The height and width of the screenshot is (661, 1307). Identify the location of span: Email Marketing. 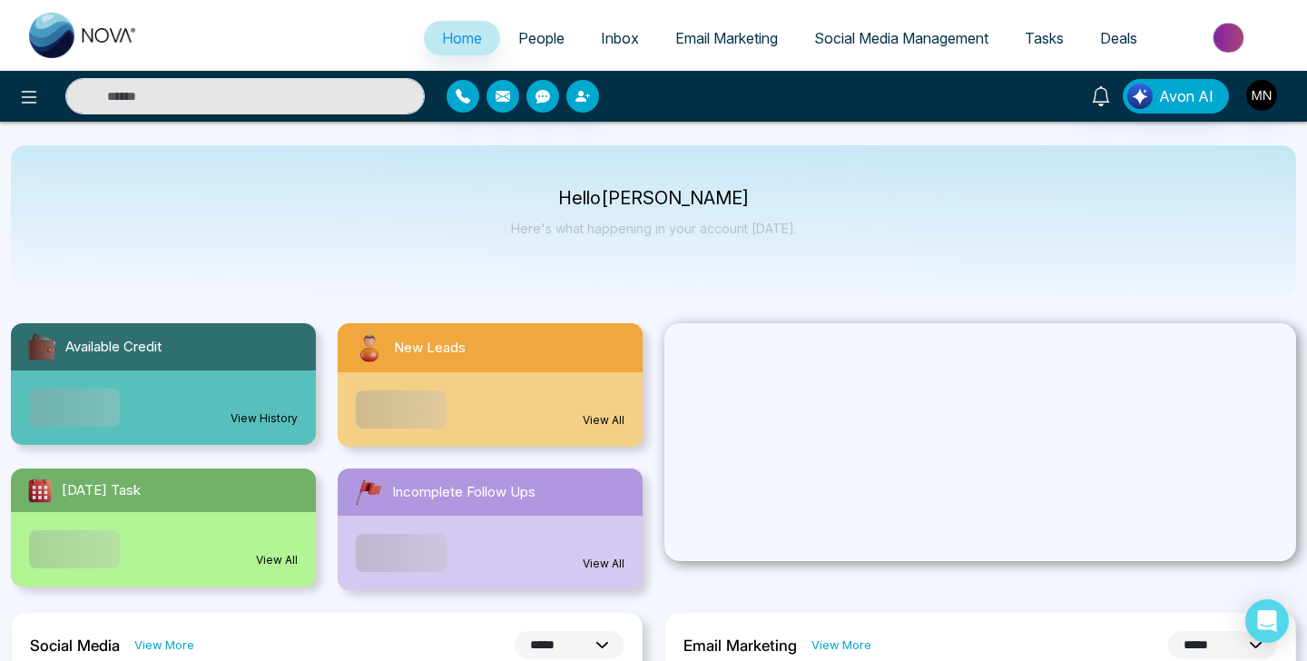
(726, 38).